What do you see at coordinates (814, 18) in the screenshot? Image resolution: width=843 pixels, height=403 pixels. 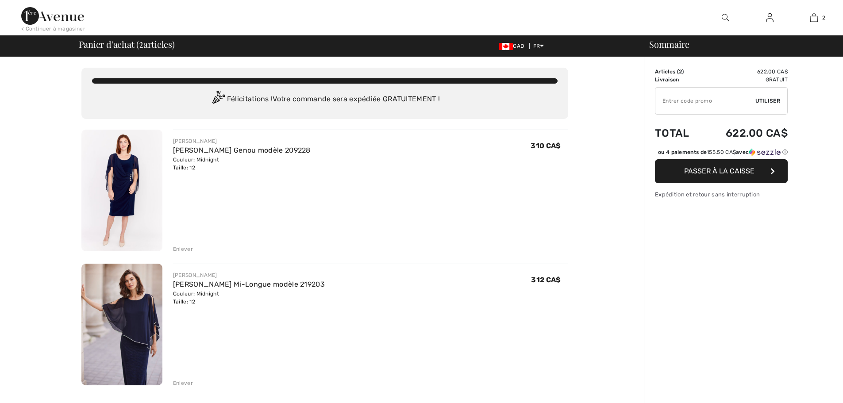 I see `img: Mon panier` at bounding box center [814, 18].